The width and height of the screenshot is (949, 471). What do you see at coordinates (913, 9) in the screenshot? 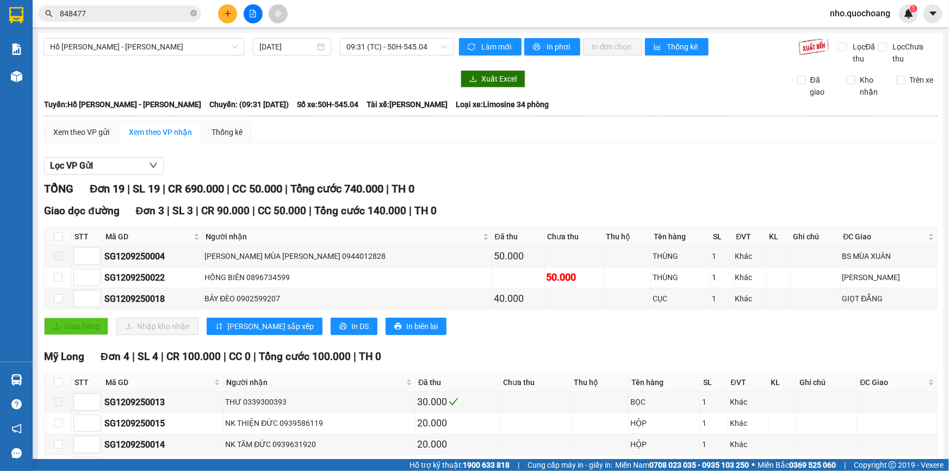
I see `span: 1` at bounding box center [913, 9].